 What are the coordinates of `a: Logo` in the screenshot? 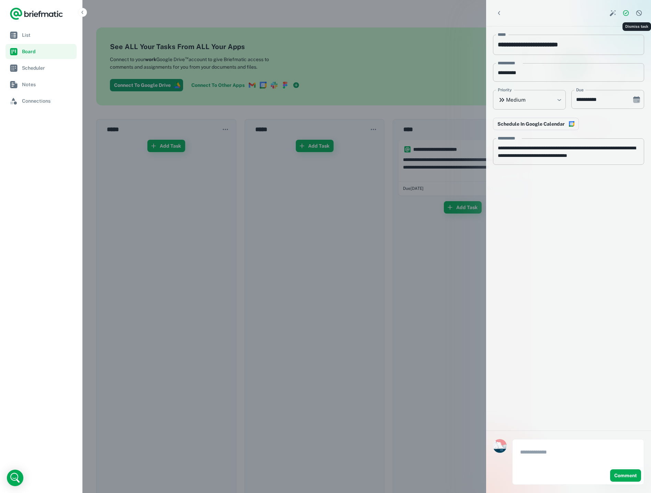 It's located at (36, 14).